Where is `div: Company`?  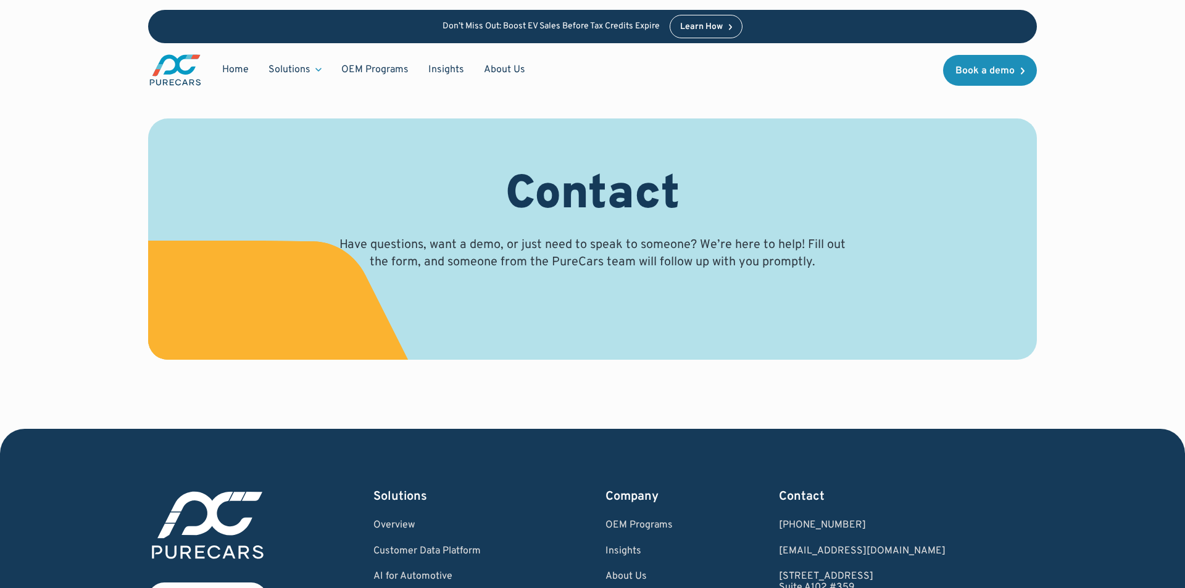
div: Company is located at coordinates (639, 497).